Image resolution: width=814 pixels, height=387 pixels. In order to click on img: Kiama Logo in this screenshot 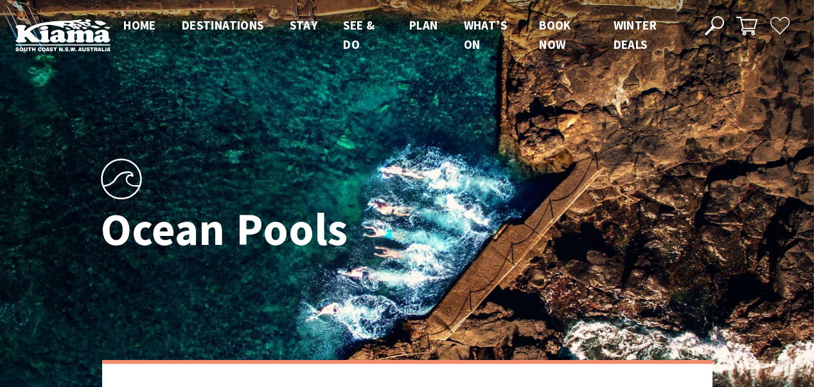, I will do `click(63, 35)`.